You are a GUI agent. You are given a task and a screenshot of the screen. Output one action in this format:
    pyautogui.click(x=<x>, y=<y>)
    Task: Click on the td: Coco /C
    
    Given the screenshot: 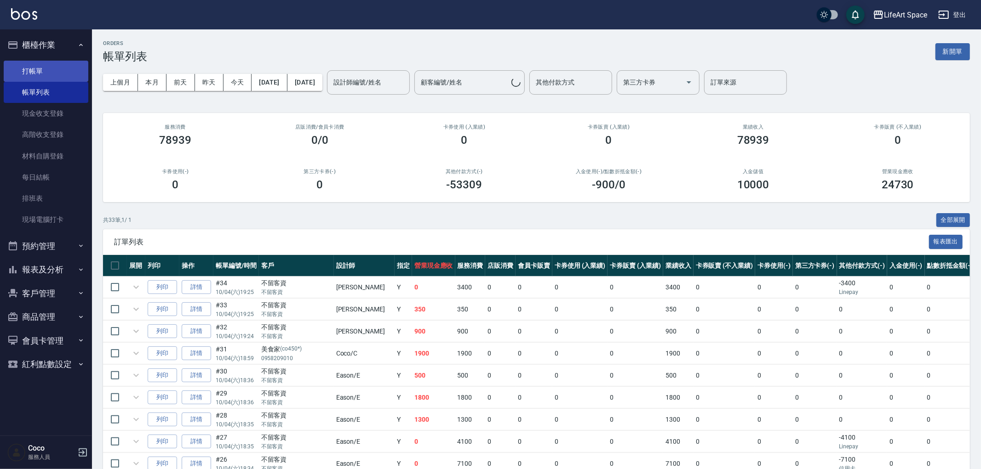 What is the action you would take?
    pyautogui.click(x=364, y=354)
    